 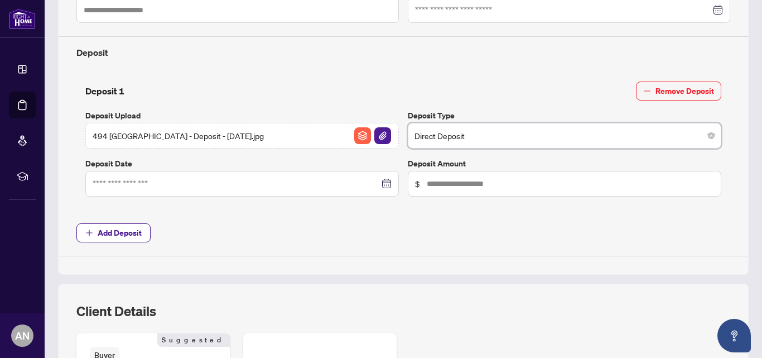 What do you see at coordinates (105, 91) in the screenshot?
I see `h4: Deposit 1` at bounding box center [105, 91].